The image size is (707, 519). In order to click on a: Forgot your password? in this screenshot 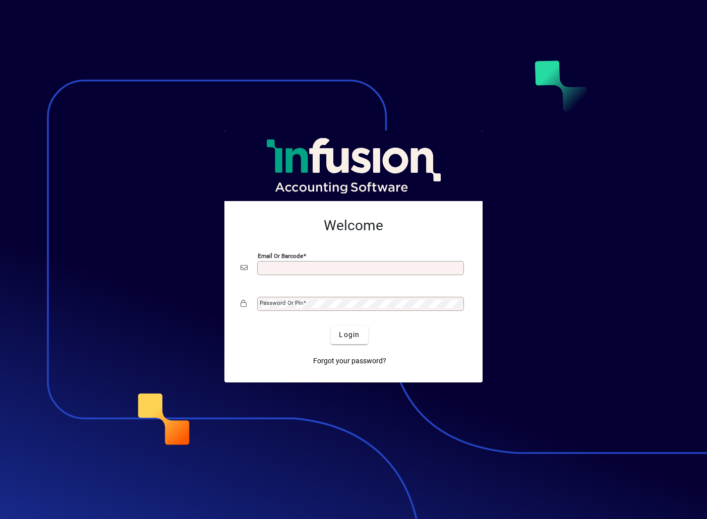, I will do `click(349, 361)`.